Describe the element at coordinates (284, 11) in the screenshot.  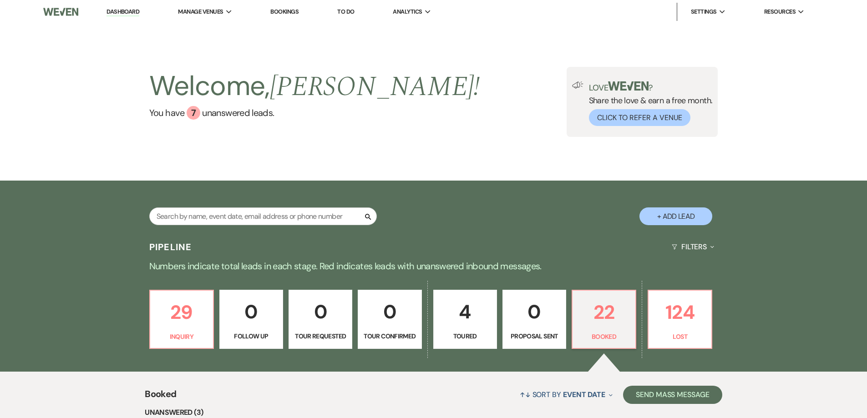
I see `a: Bookings` at that location.